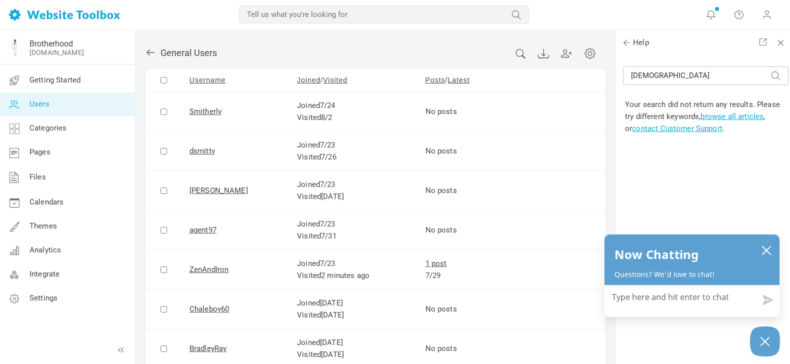 The image size is (790, 364). Describe the element at coordinates (43, 226) in the screenshot. I see `span: Themes` at that location.